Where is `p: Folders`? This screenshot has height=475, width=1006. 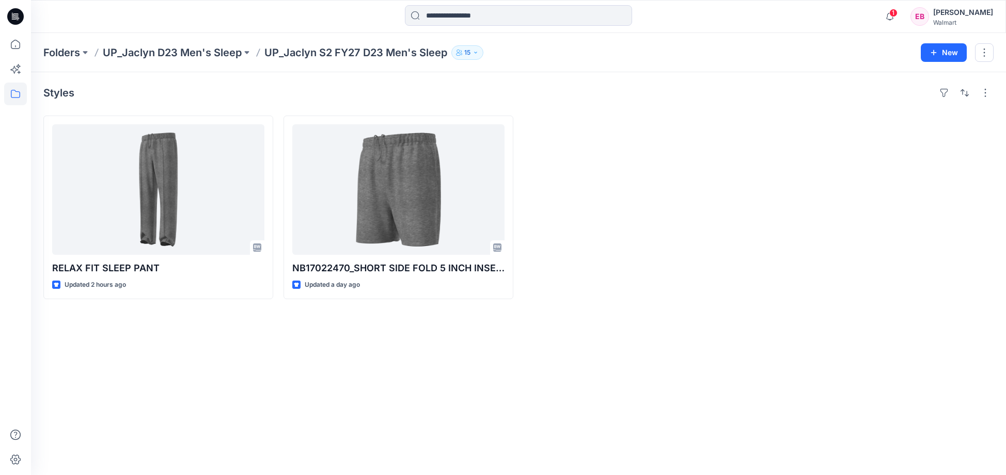 p: Folders is located at coordinates (61, 53).